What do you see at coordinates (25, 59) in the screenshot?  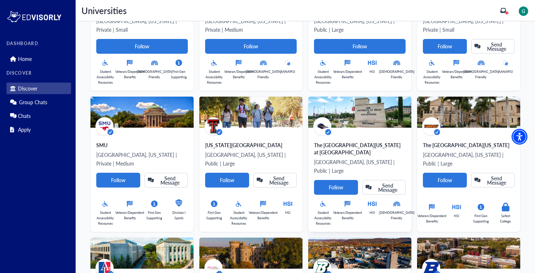 I see `p: Home` at bounding box center [25, 59].